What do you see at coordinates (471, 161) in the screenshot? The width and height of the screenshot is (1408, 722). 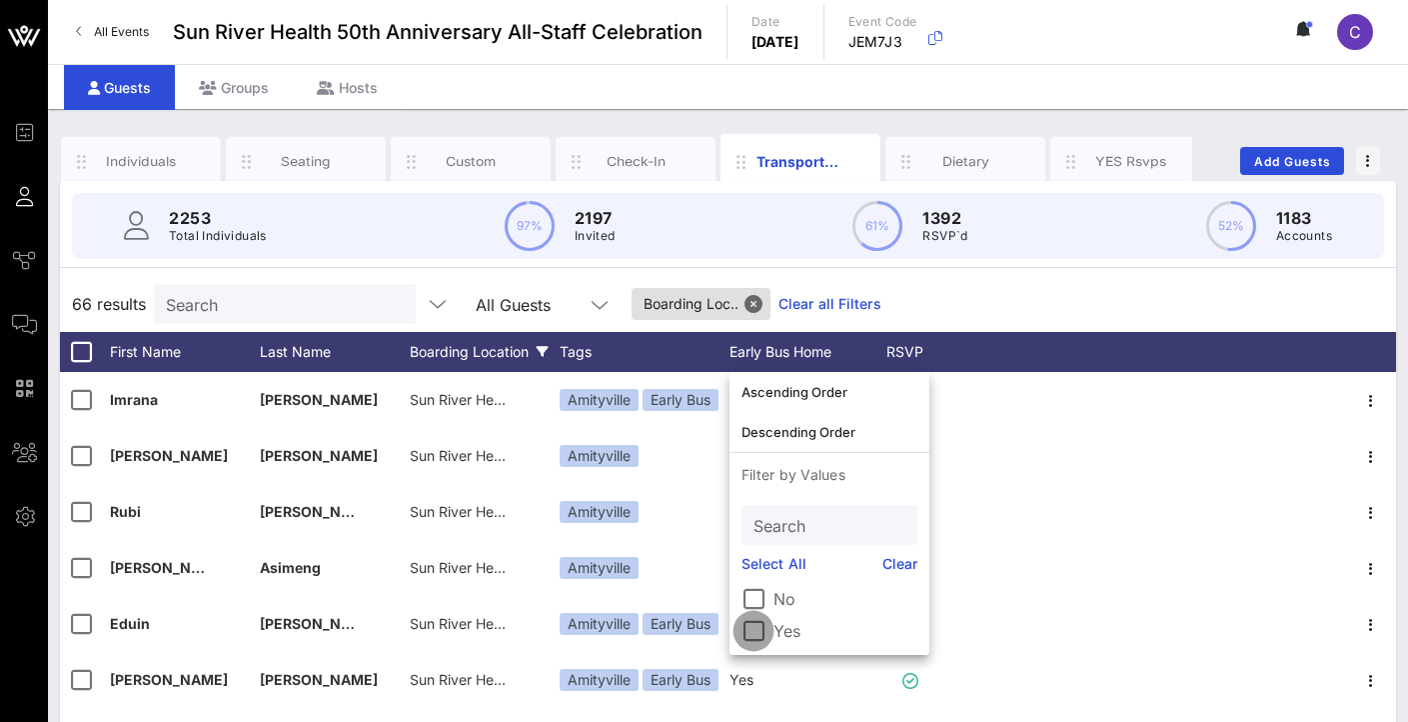 I see `div: Custom` at bounding box center [471, 161].